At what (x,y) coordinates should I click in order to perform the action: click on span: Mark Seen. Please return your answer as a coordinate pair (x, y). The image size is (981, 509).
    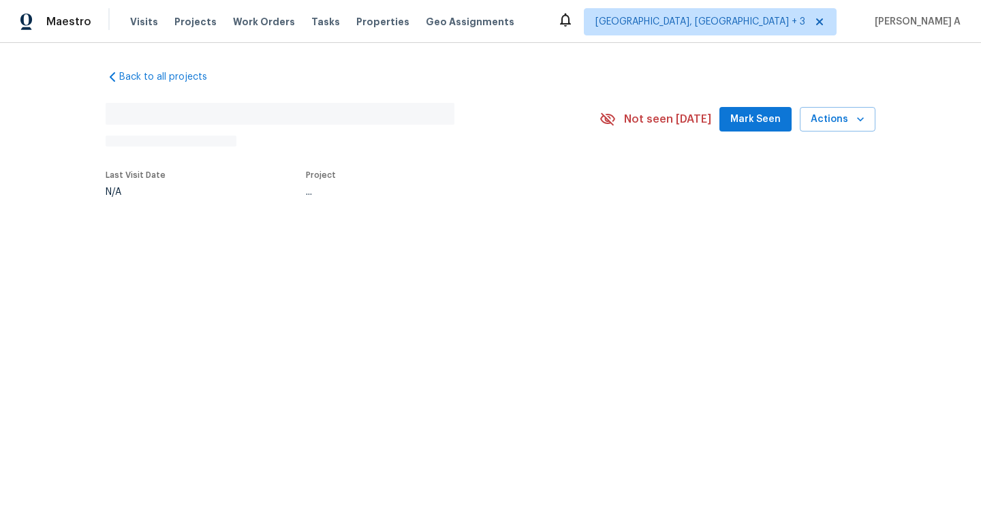
    Looking at the image, I should click on (755, 119).